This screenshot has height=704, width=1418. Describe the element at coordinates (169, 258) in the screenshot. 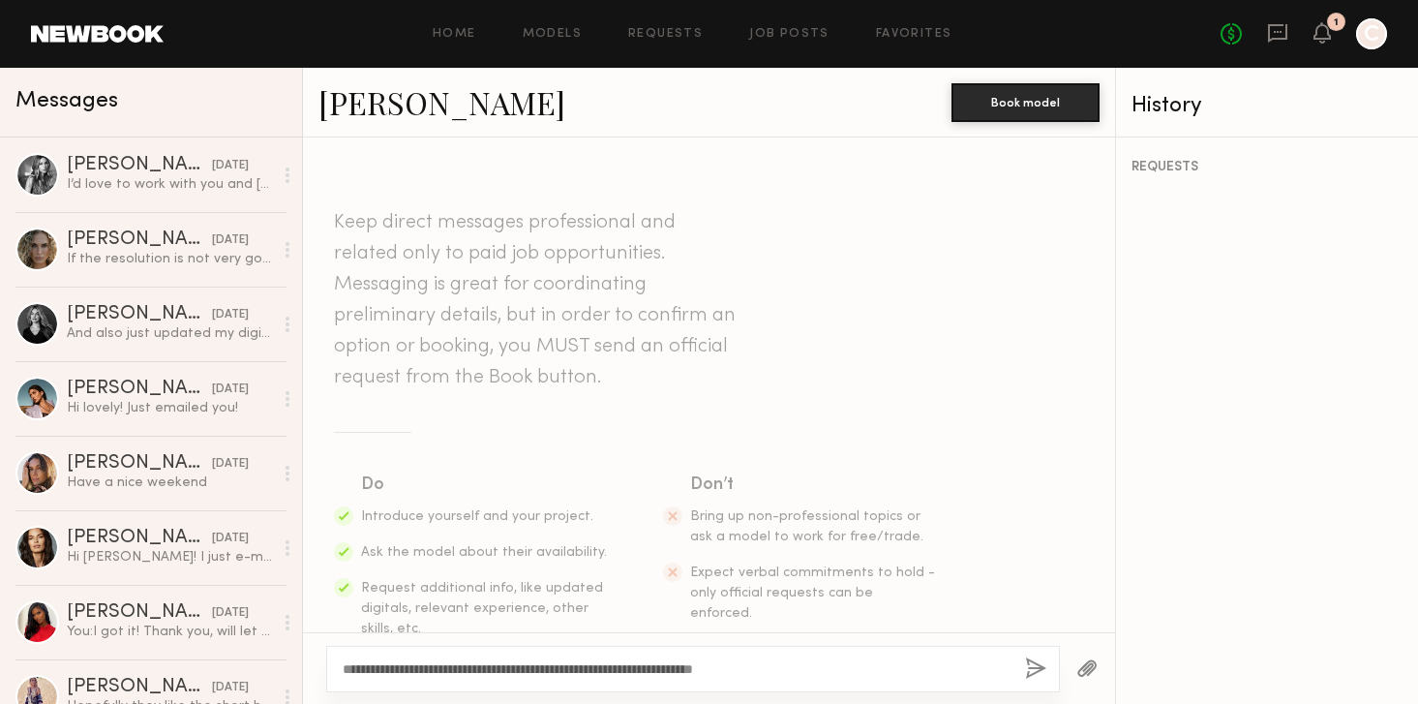

I see `div: If the resolution is not very good via email, I will send a wetransfer link, just let me know!` at that location.